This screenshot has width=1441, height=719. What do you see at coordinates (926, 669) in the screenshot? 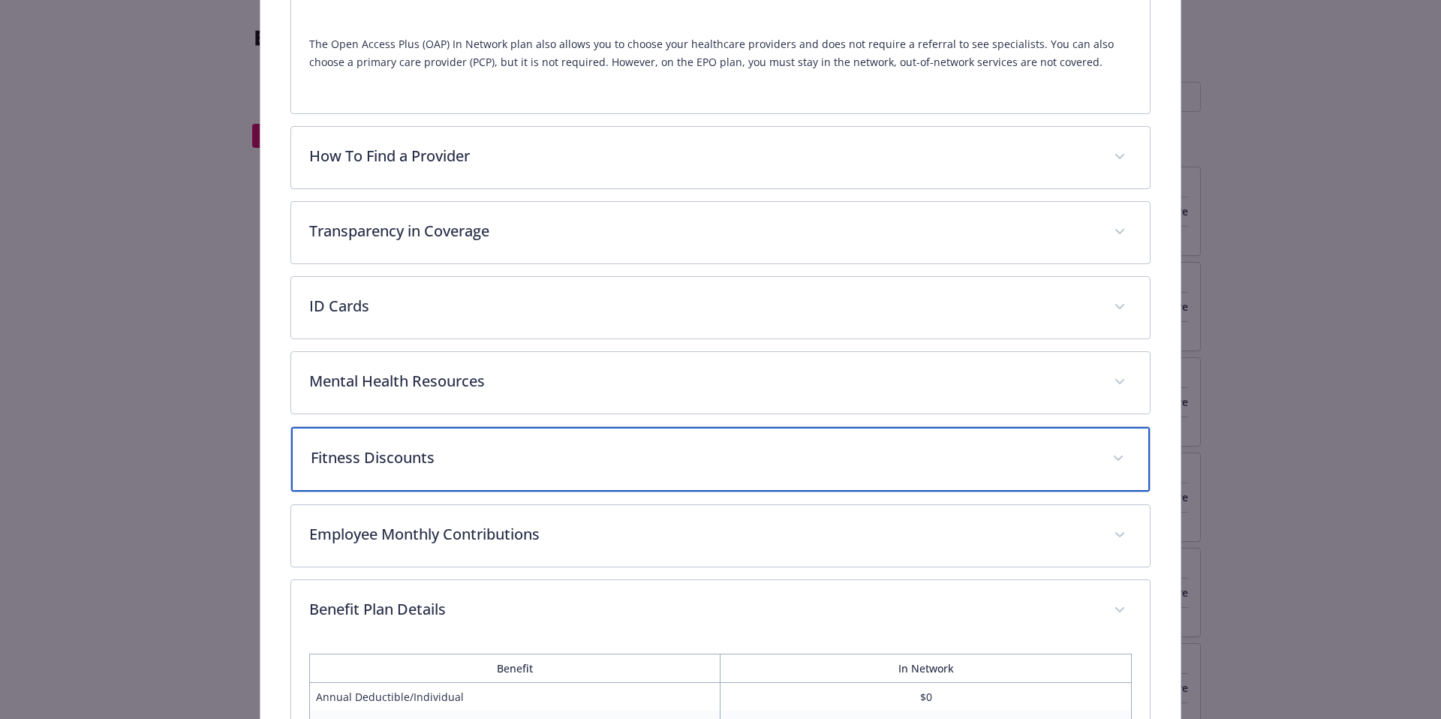
I see `th: In Network` at bounding box center [926, 669].